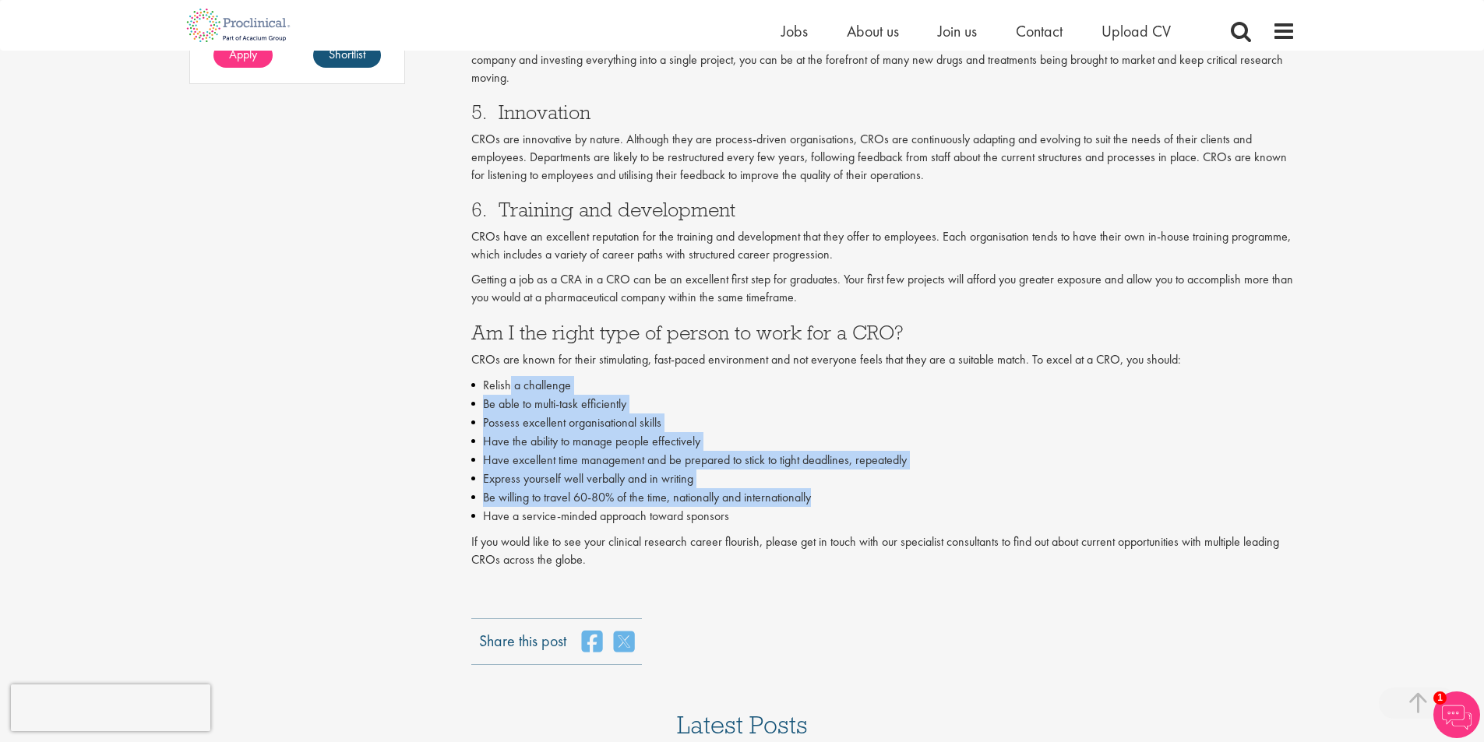 The width and height of the screenshot is (1484, 742). I want to click on a: share on facebook, so click(592, 642).